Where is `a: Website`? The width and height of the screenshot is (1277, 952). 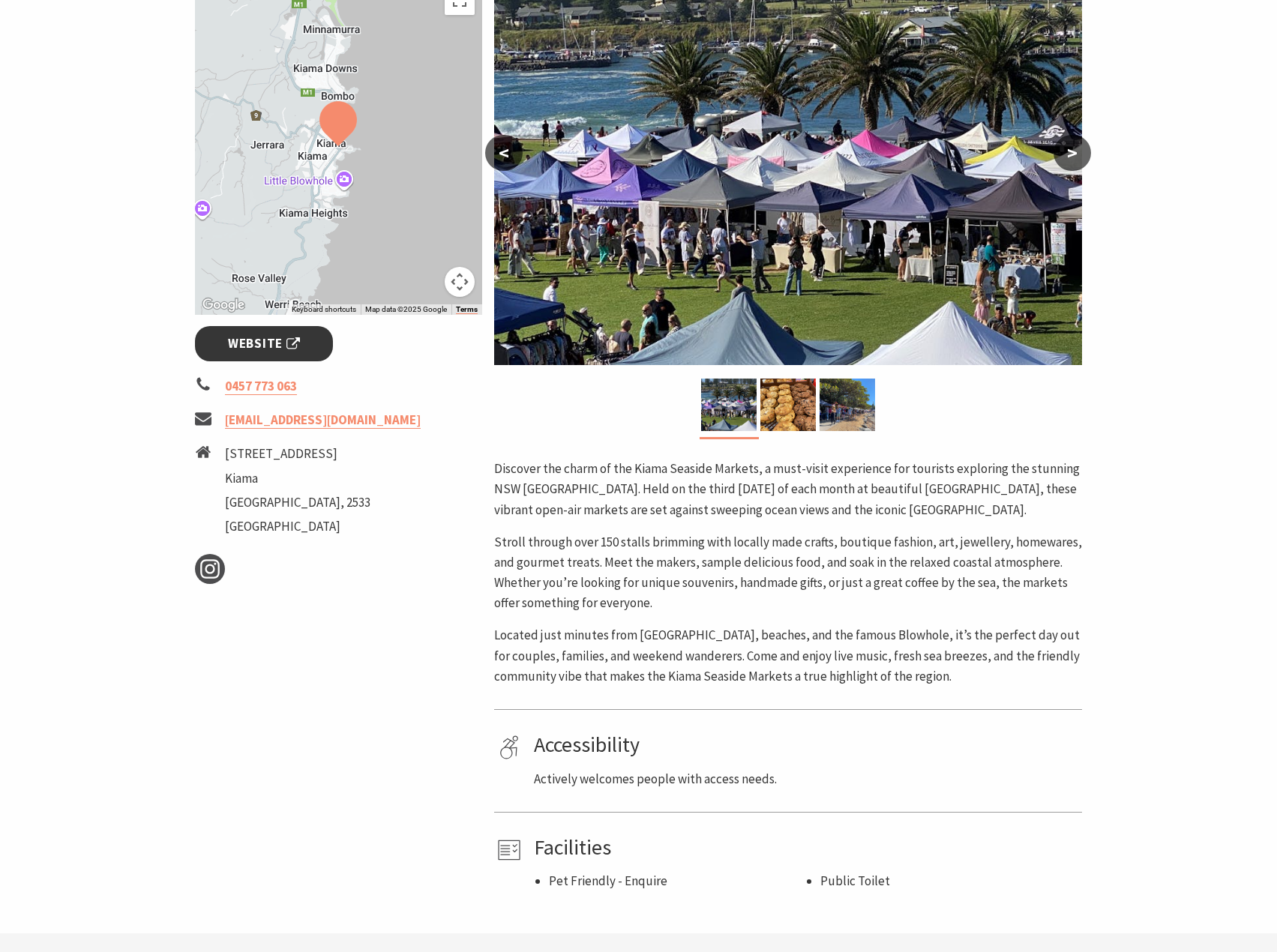 a: Website is located at coordinates (264, 343).